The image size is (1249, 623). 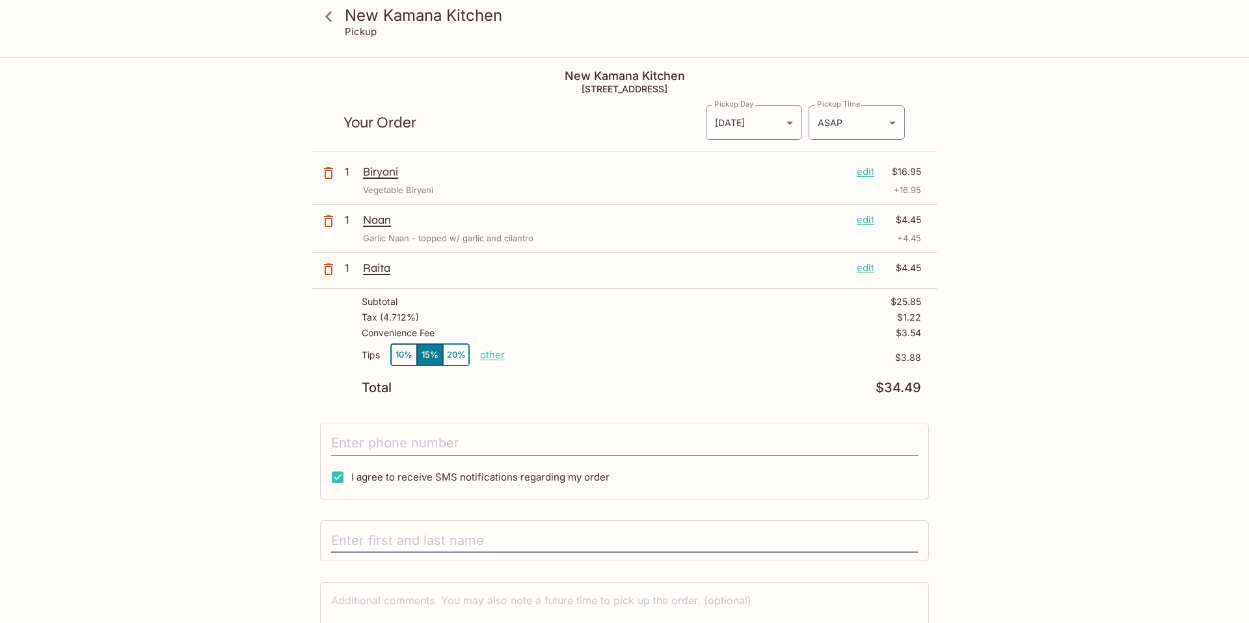 What do you see at coordinates (906, 302) in the screenshot?
I see `p: $25.85` at bounding box center [906, 302].